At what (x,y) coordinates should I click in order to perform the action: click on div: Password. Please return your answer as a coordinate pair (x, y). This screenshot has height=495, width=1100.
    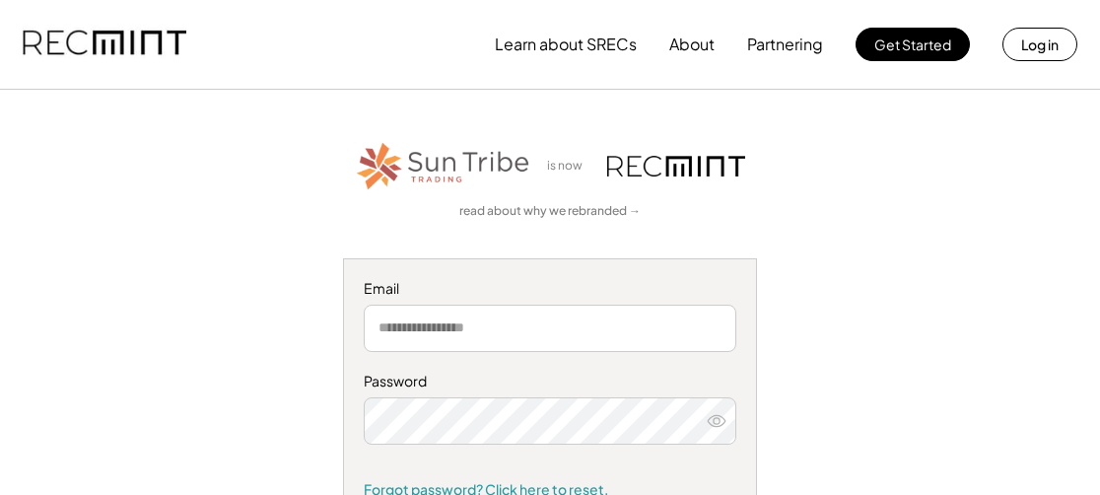
    Looking at the image, I should click on (550, 381).